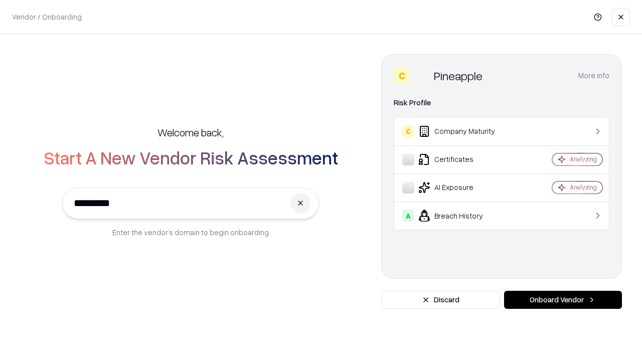  What do you see at coordinates (408, 216) in the screenshot?
I see `div: A` at bounding box center [408, 216].